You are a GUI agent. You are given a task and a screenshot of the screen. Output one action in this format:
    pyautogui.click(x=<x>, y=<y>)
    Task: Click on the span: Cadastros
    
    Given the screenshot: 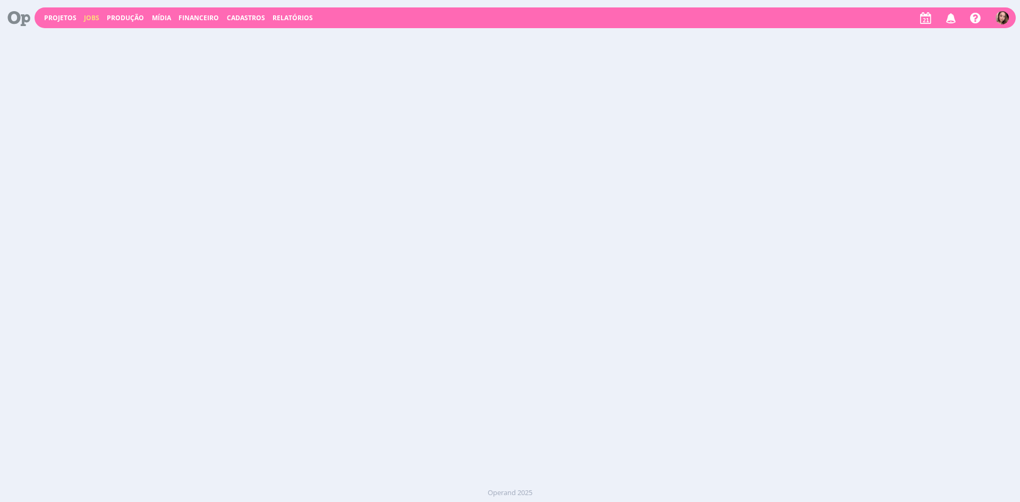 What is the action you would take?
    pyautogui.click(x=246, y=18)
    